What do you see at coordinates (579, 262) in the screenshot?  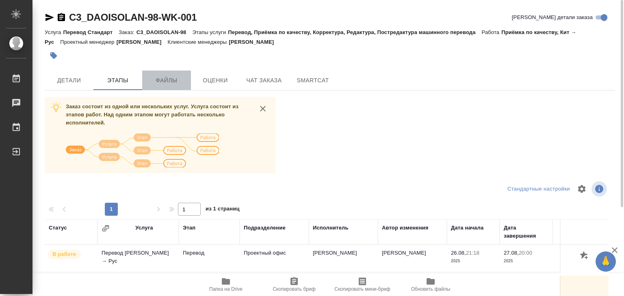 I see `p: слово` at bounding box center [579, 262].